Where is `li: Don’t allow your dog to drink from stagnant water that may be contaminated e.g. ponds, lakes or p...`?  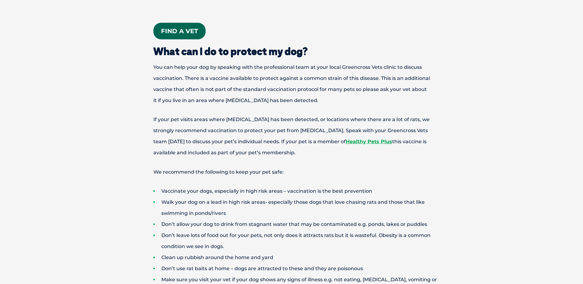
li: Don’t allow your dog to drink from stagnant water that may be contaminated e.g. ponds, lakes or p... is located at coordinates (303, 224).